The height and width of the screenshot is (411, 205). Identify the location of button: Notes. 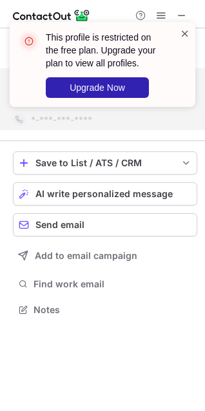
(105, 310).